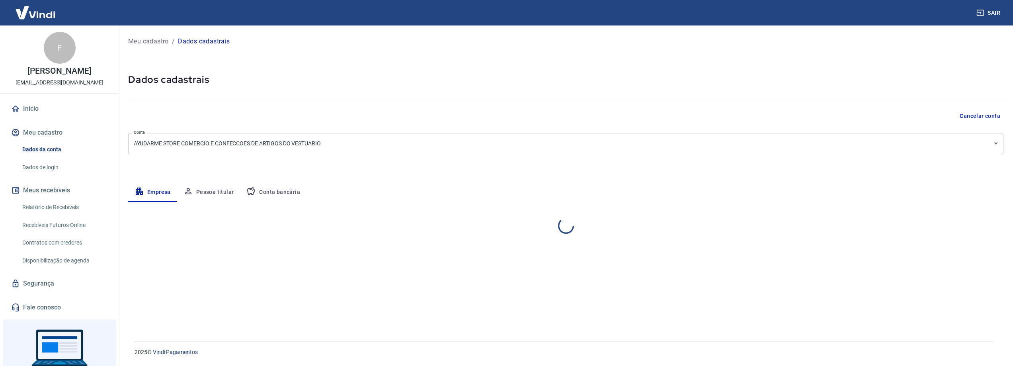 This screenshot has height=366, width=1013. Describe the element at coordinates (64, 225) in the screenshot. I see `a: Recebíveis Futuros Online` at that location.